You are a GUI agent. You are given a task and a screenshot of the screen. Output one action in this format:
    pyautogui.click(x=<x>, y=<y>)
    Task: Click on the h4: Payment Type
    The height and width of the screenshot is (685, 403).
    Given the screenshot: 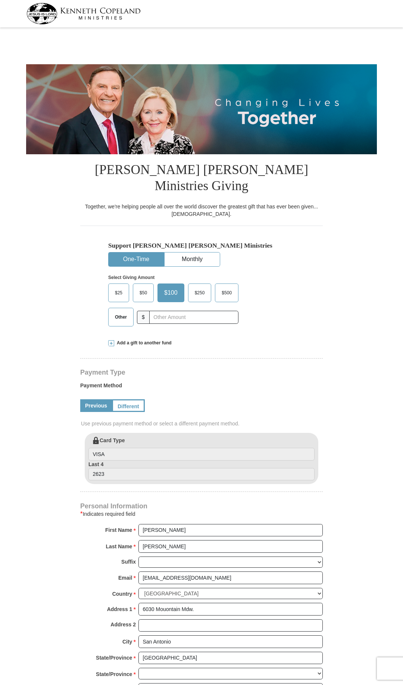 What is the action you would take?
    pyautogui.click(x=202, y=372)
    